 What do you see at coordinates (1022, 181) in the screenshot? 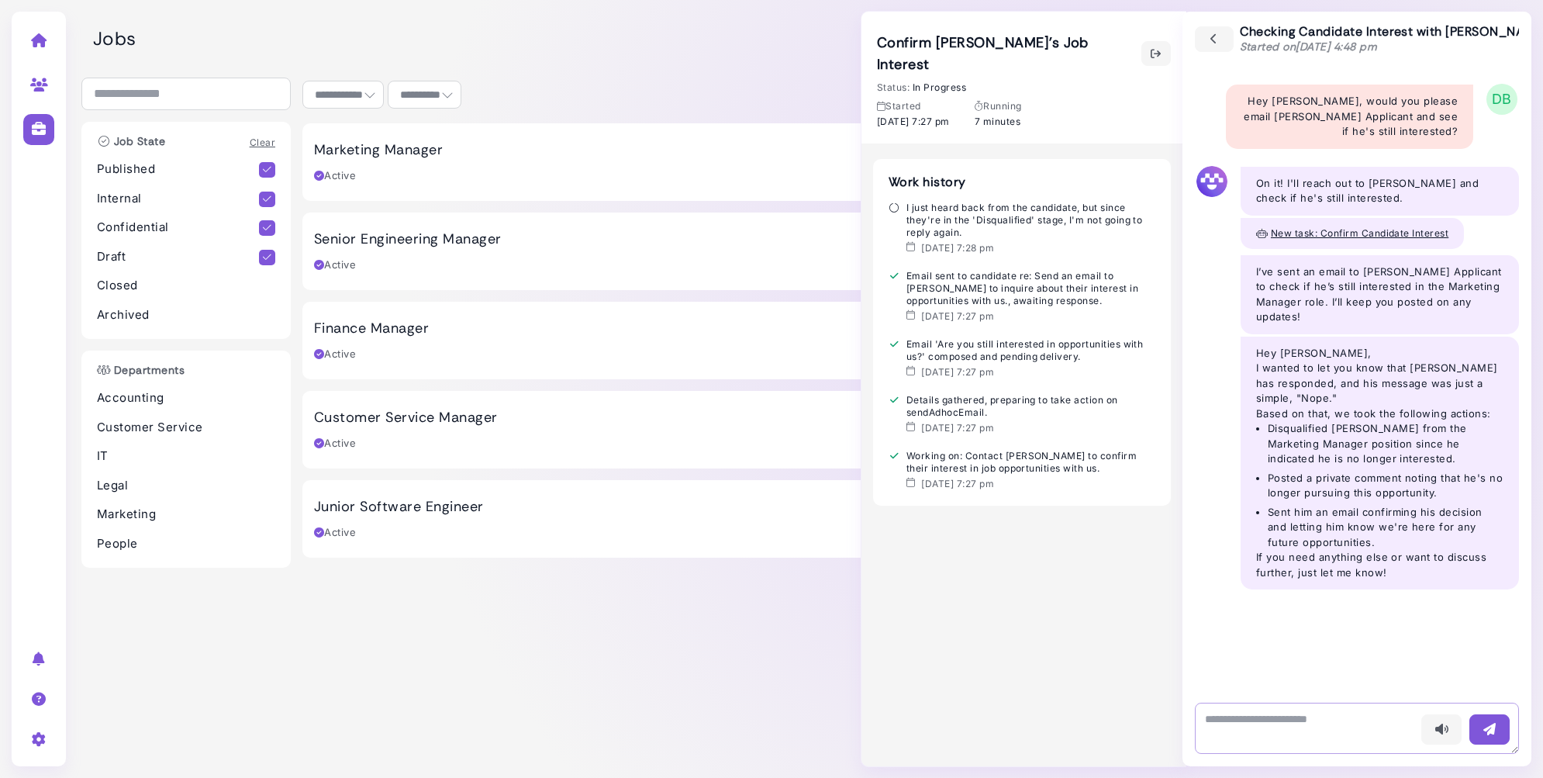
I see `h2: Work history` at bounding box center [1022, 181].